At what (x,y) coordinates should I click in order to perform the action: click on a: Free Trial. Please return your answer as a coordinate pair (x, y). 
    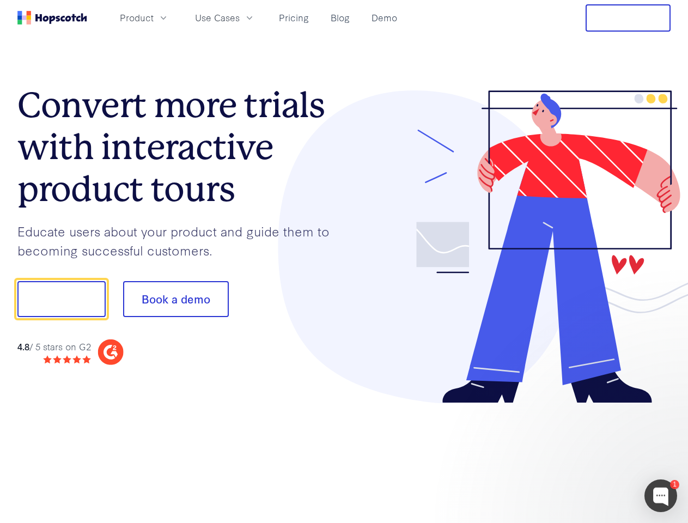
    Looking at the image, I should click on (628, 18).